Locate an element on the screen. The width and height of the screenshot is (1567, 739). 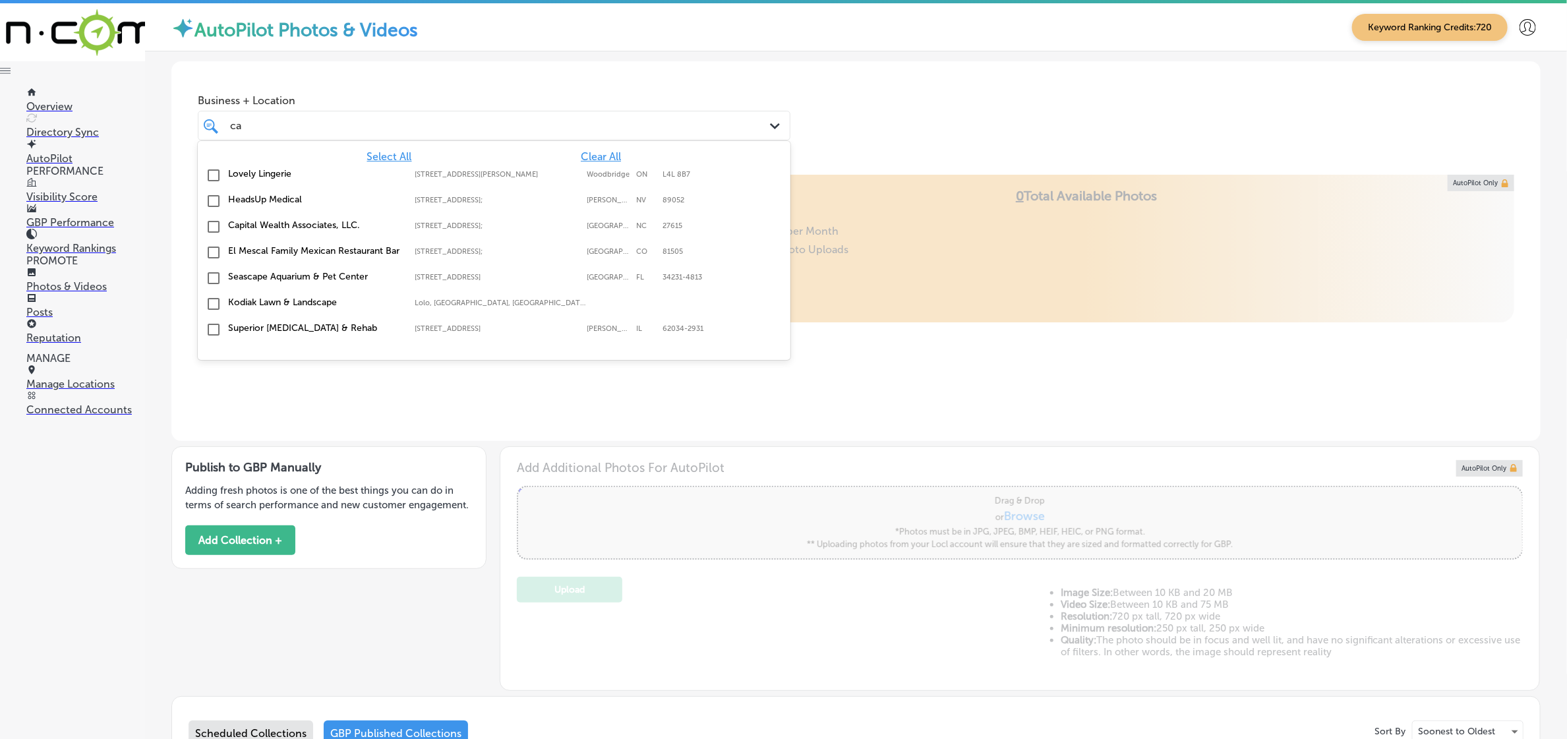
a: Visibility Score is located at coordinates (86, 191).